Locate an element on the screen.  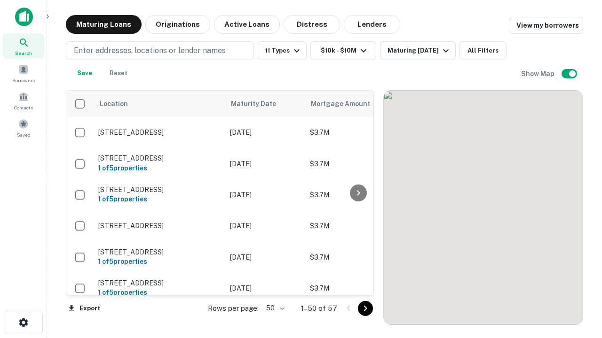
div: 0 0 is located at coordinates (483, 208).